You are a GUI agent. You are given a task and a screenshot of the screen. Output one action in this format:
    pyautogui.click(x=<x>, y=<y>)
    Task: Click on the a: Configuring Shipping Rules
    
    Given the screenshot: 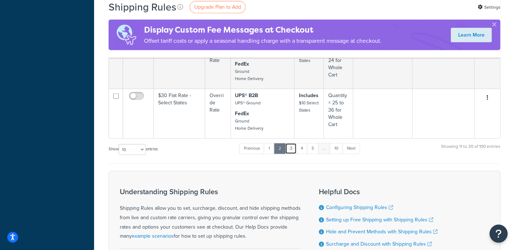 What is the action you would take?
    pyautogui.click(x=359, y=207)
    